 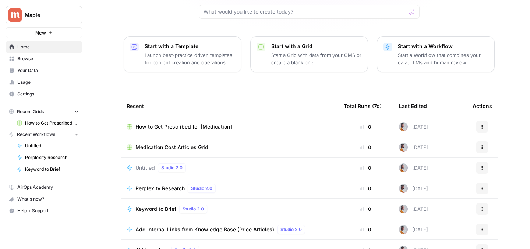 I want to click on button: Start with a TemplateLaunch best-practice driven templates for content creation and operations, so click(x=182, y=54).